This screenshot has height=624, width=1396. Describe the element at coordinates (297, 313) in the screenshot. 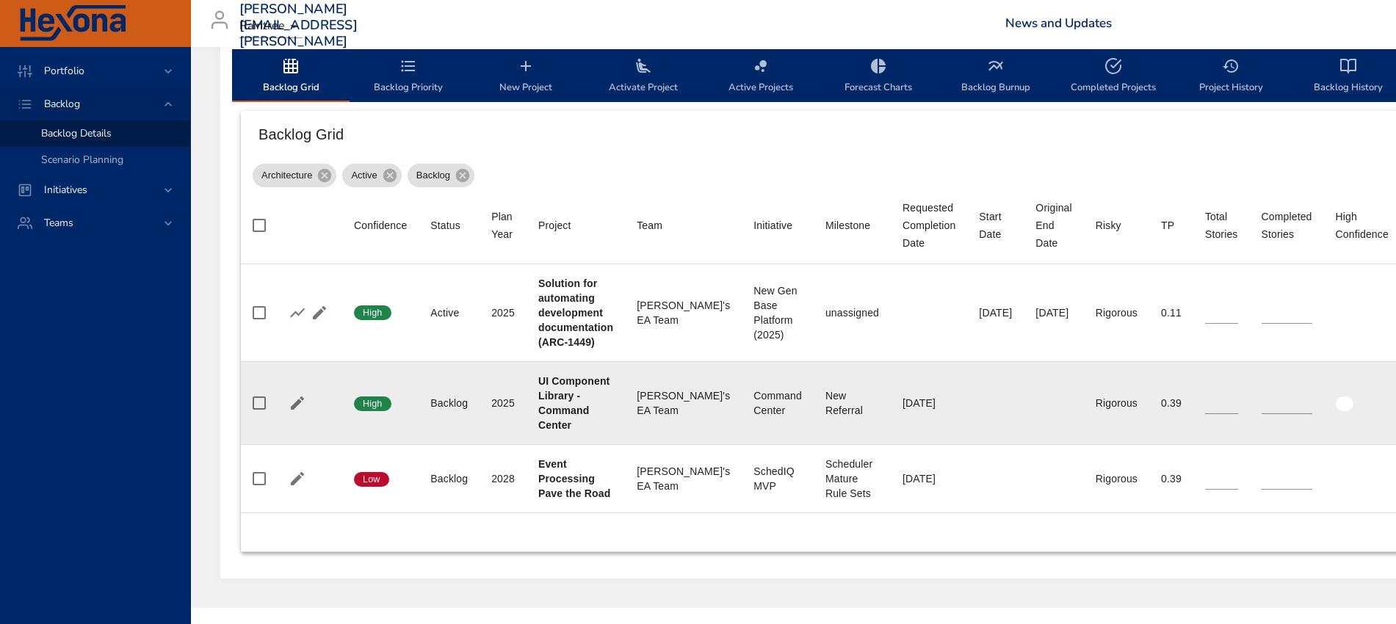

I see `button: Show Burnup` at that location.